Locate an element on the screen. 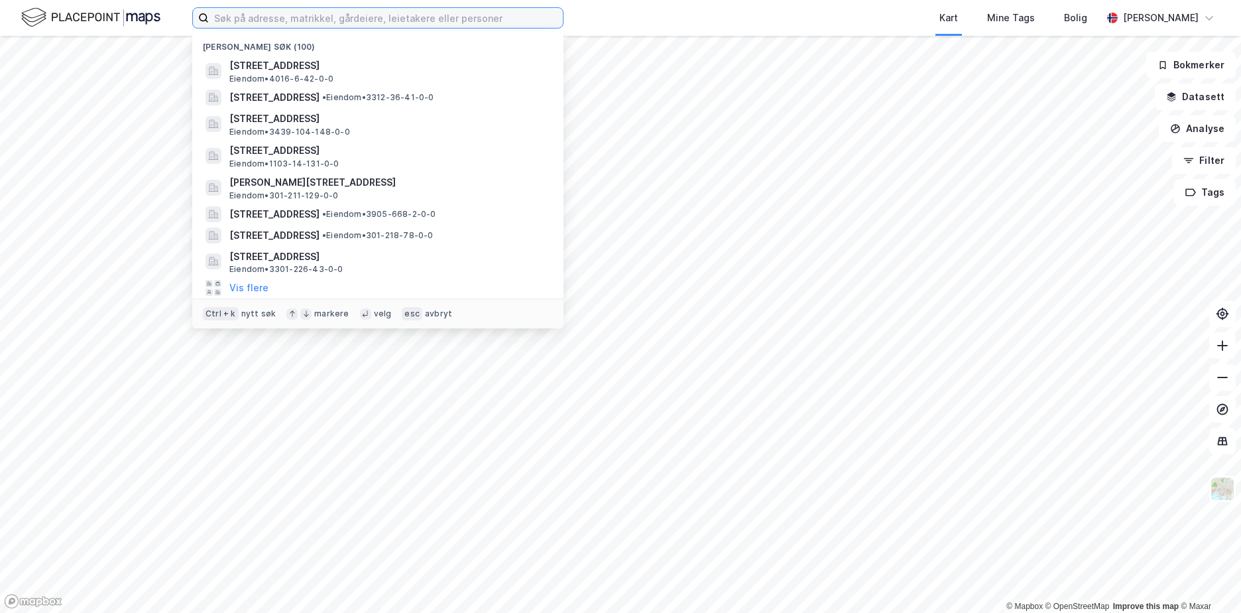 The image size is (1241, 613). span: Eiendom • 301-211-129-0-0 is located at coordinates (284, 196).